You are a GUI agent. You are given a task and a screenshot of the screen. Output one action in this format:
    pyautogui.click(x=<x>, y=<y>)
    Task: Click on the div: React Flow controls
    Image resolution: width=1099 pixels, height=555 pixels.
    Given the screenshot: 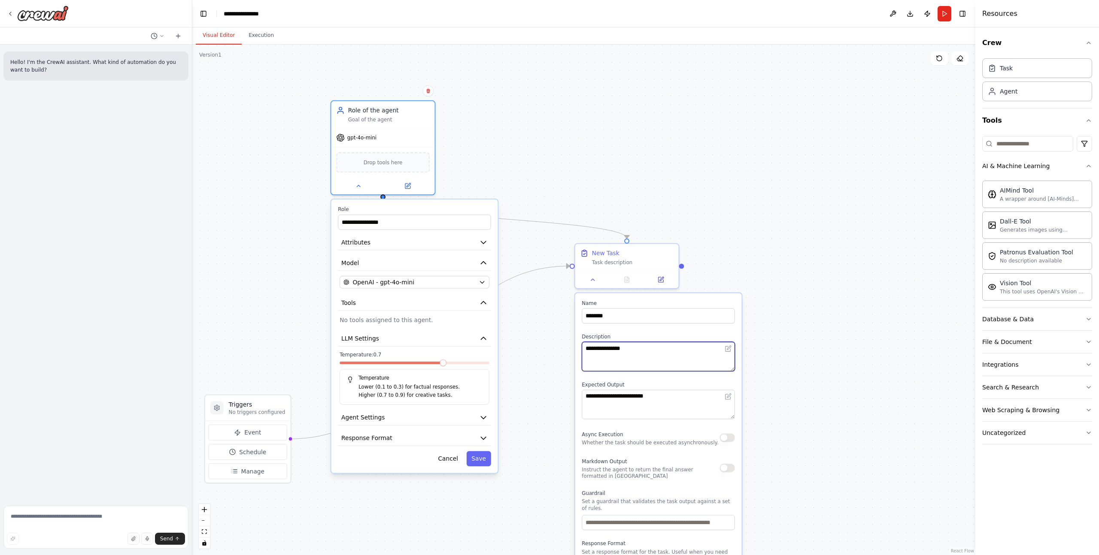 What is the action you would take?
    pyautogui.click(x=204, y=527)
    